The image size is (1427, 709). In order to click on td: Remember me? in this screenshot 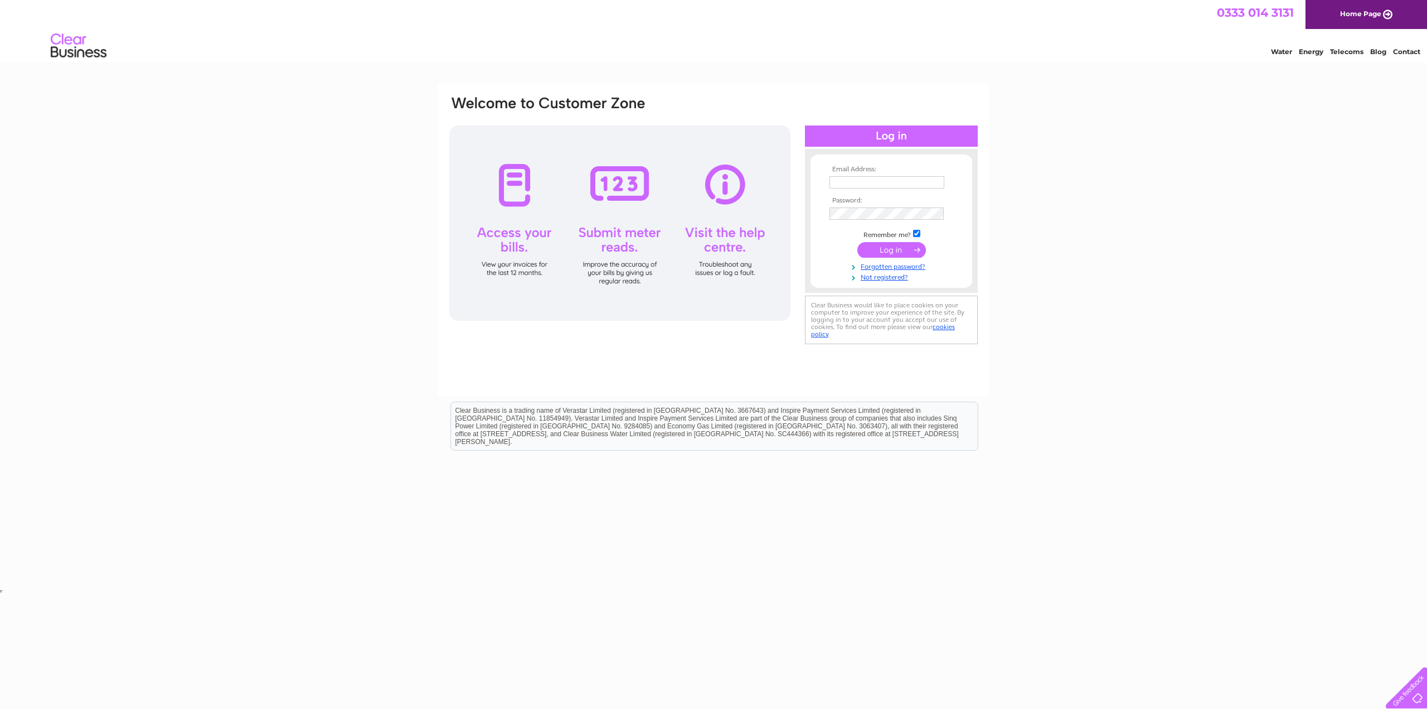, I will do `click(892, 234)`.